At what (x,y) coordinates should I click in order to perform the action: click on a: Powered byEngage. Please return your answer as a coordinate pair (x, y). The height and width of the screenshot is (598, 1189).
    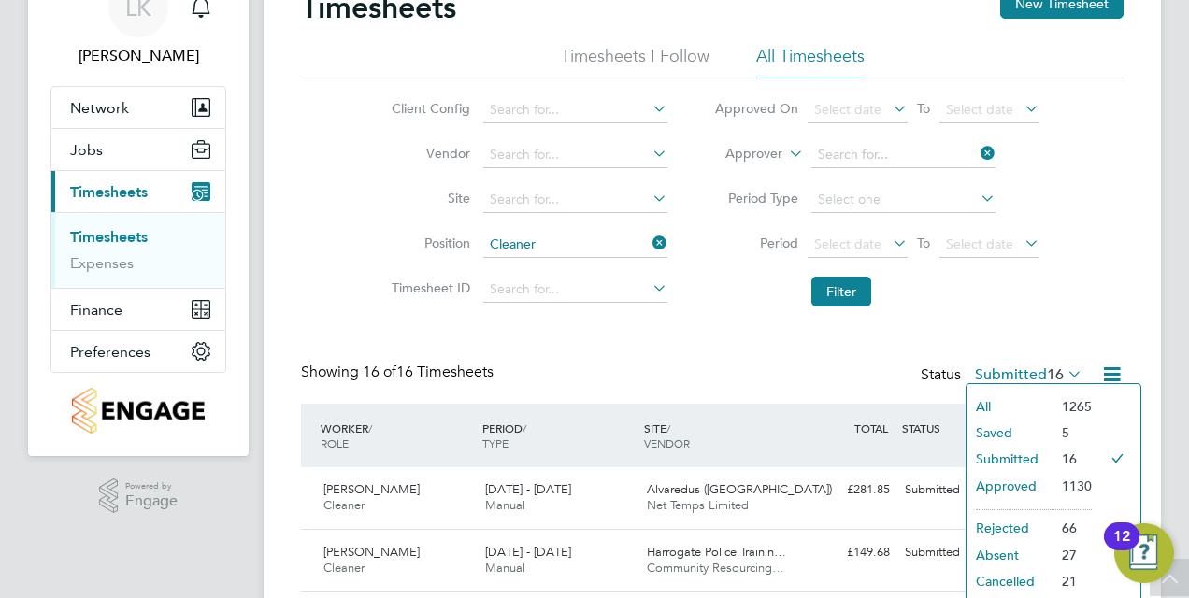
    Looking at the image, I should click on (138, 496).